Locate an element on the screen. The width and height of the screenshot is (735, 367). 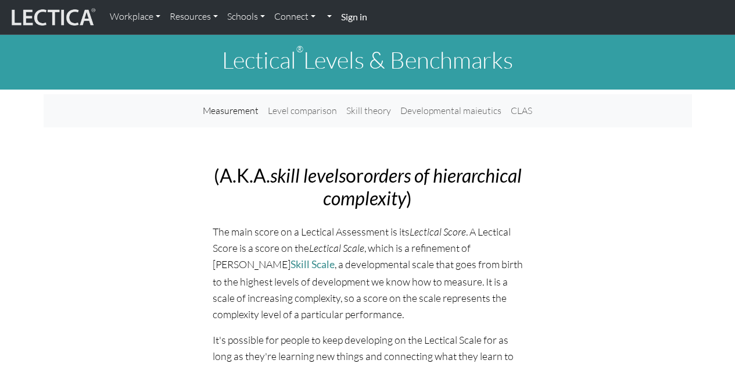
a: CLAS is located at coordinates (521, 110).